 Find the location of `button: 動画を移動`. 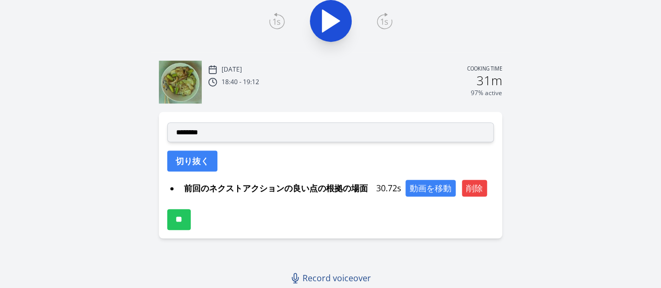

button: 動画を移動 is located at coordinates (431, 188).